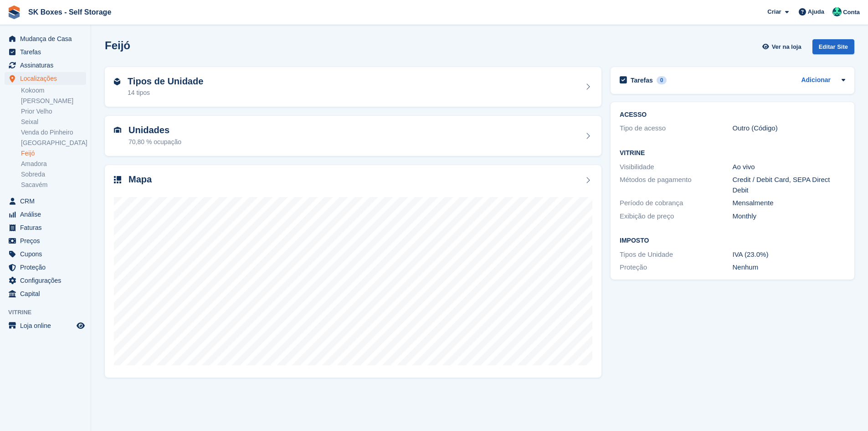 The image size is (868, 431). What do you see at coordinates (47, 227) in the screenshot?
I see `span: Faturas` at bounding box center [47, 227].